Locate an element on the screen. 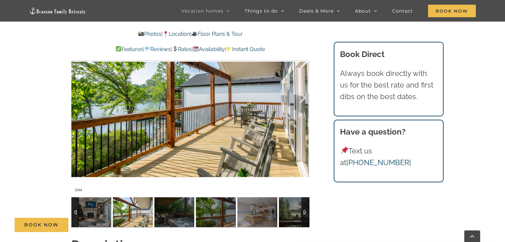 This screenshot has width=505, height=242. span: Vacation homes is located at coordinates (202, 11).